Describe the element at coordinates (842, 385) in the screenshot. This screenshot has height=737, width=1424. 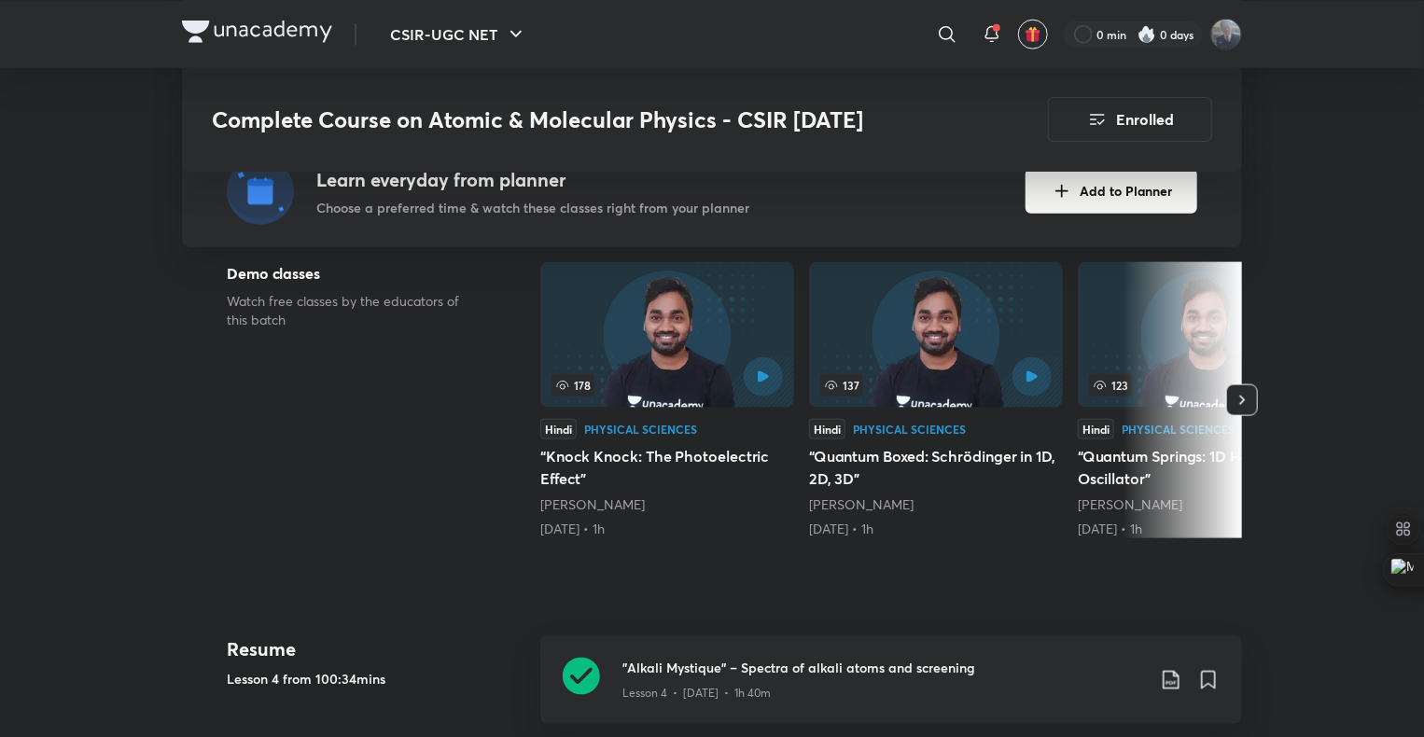
I see `span: 137` at that location.